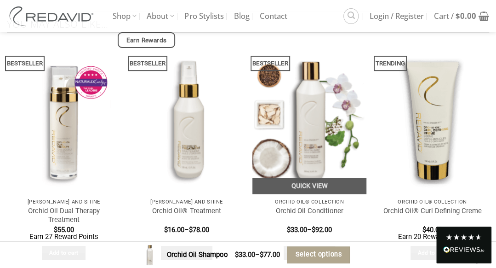 The width and height of the screenshot is (496, 268). Describe the element at coordinates (351, 16) in the screenshot. I see `a: Search` at that location.